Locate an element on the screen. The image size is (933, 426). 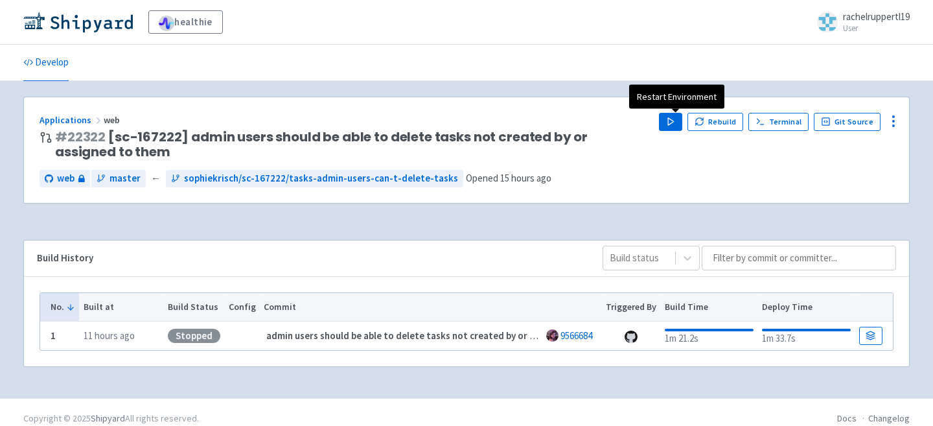
th: Commit is located at coordinates (431, 307).